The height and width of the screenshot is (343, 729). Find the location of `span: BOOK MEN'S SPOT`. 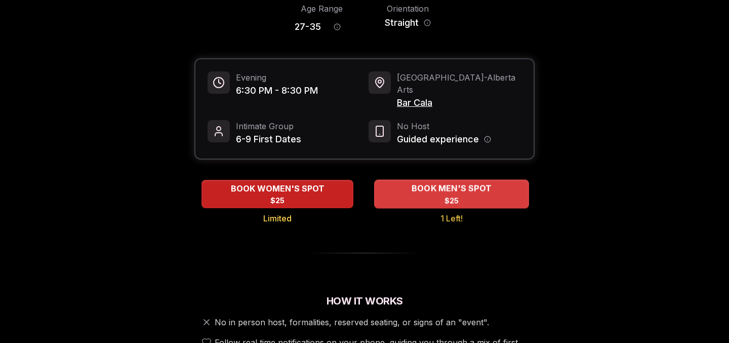

span: BOOK MEN'S SPOT is located at coordinates (451, 188).